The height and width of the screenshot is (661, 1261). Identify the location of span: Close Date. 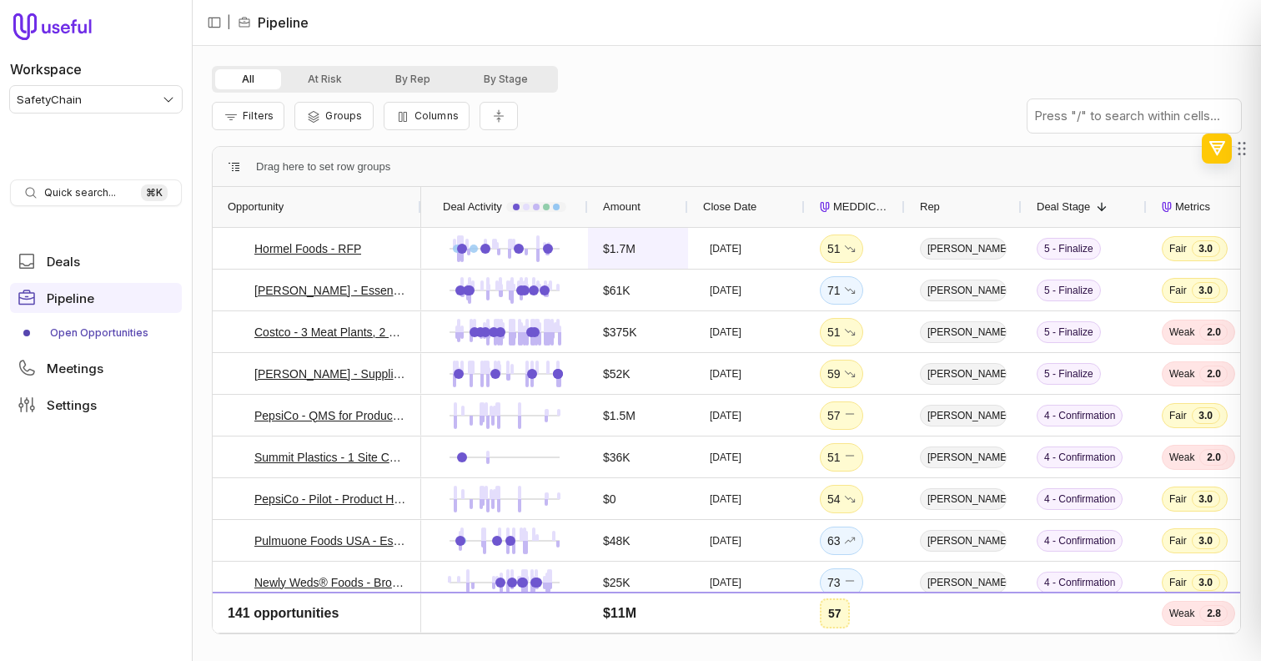
(730, 207).